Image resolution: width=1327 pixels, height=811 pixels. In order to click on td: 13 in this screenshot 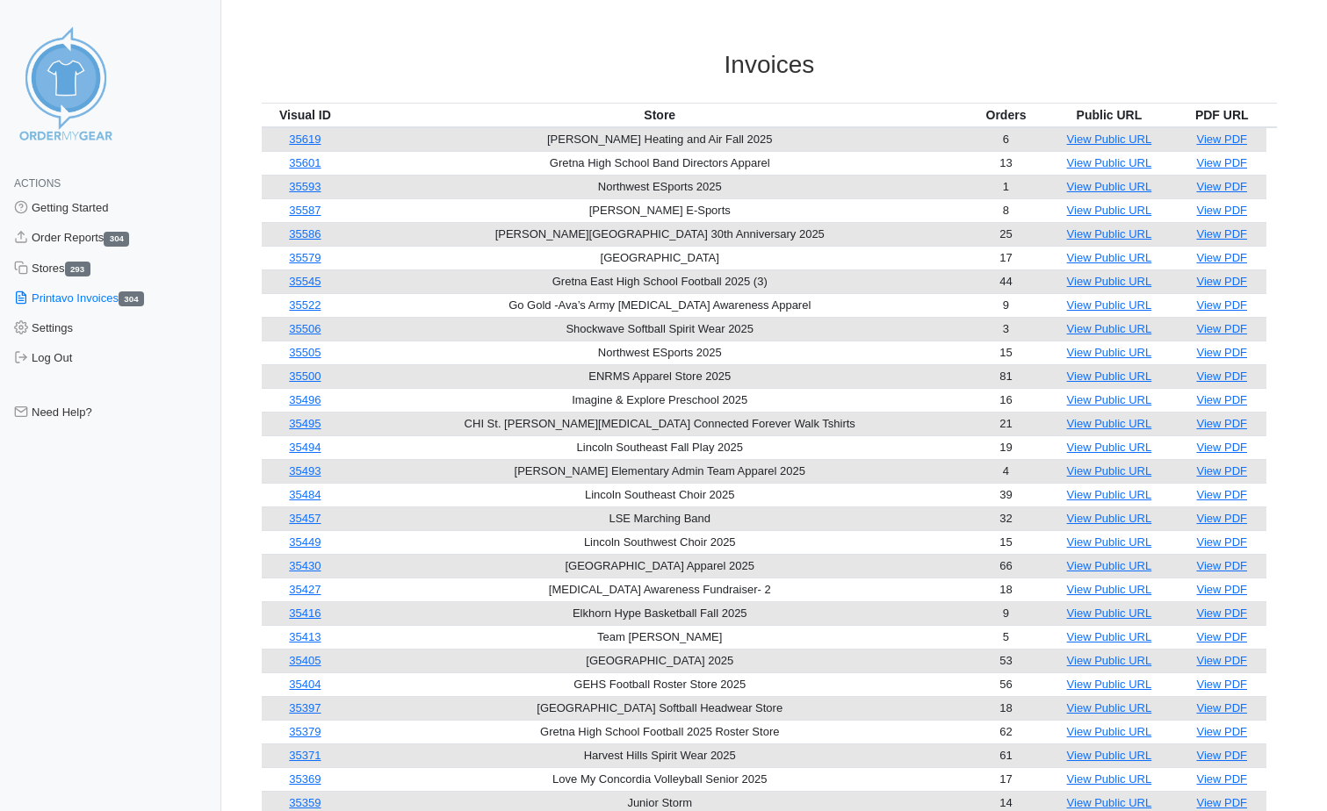, I will do `click(1006, 162)`.